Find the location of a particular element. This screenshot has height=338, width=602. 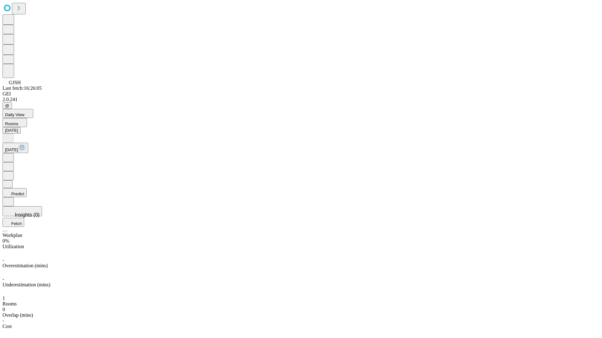

span: Overlap (mins) is located at coordinates (18, 315).